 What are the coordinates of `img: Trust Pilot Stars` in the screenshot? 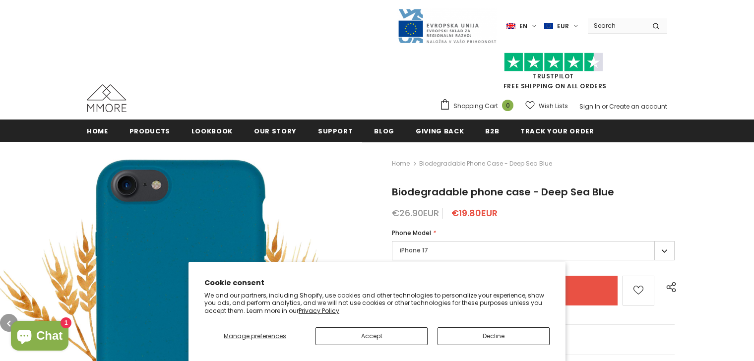 It's located at (554, 62).